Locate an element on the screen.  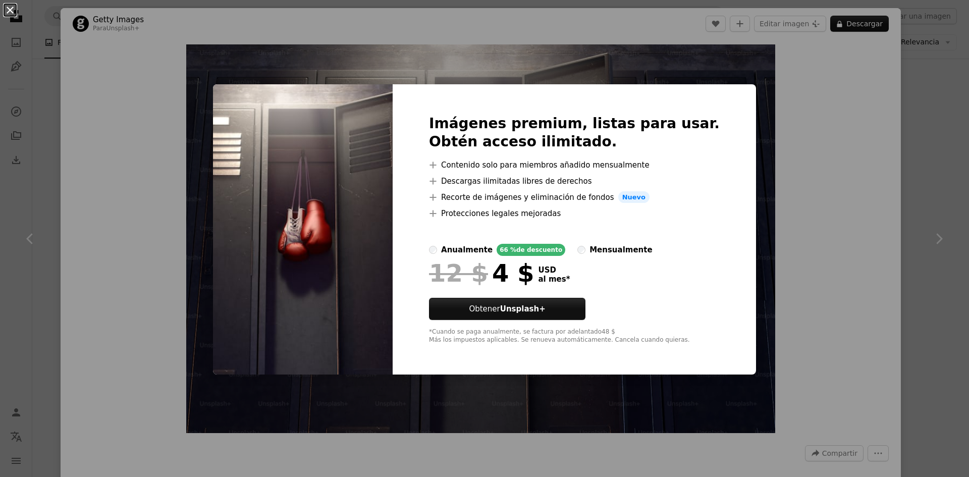
div: 66 % de descuento is located at coordinates (531, 250).